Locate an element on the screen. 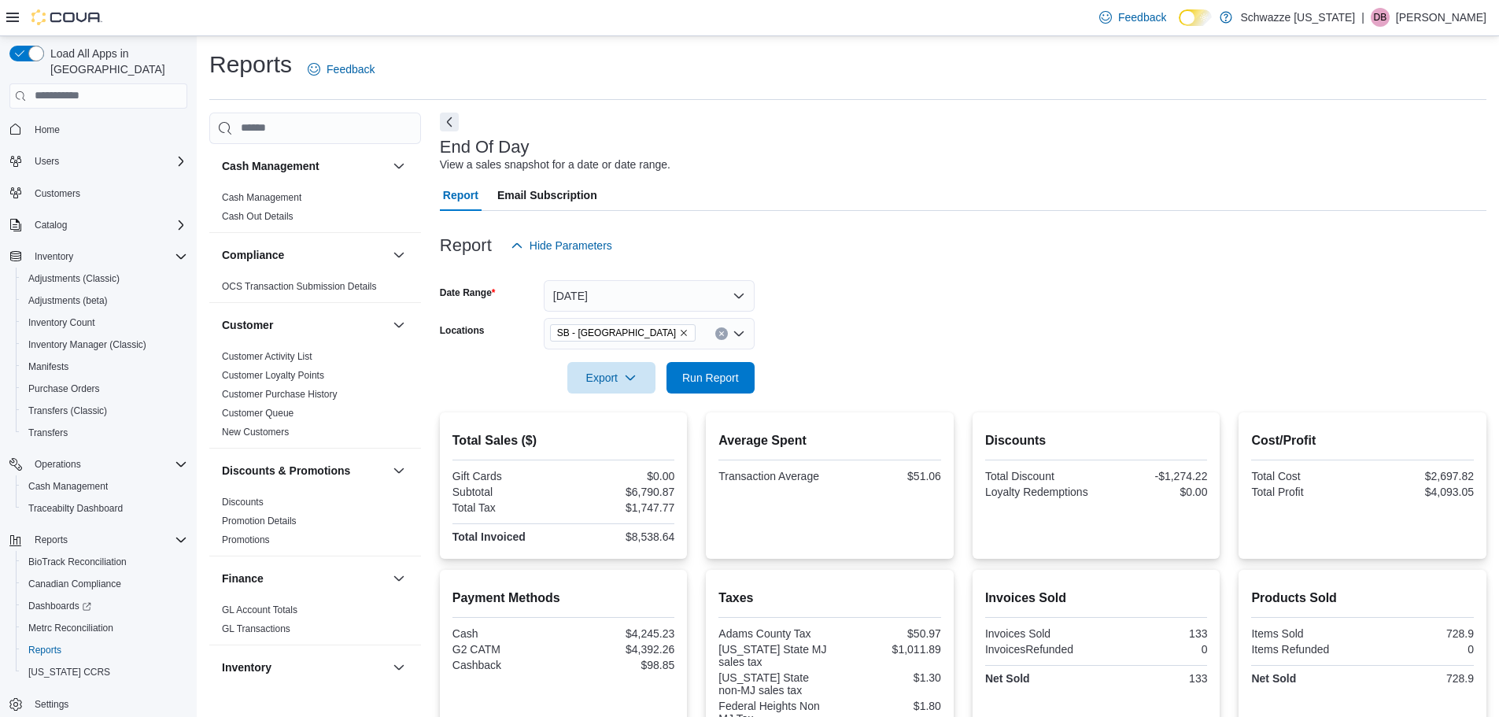 The height and width of the screenshot is (717, 1499). h3: Cash Management is located at coordinates (271, 166).